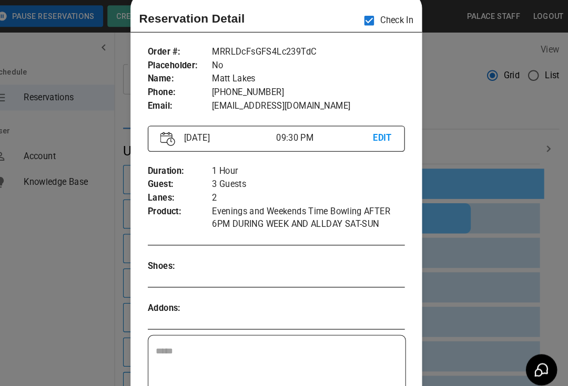  Describe the element at coordinates (315, 212) in the screenshot. I see `p: Evenings and Weekends Time Bowling AFTER 6PM DURING WEEK AND ALLDAY SAT-SUN` at that location.